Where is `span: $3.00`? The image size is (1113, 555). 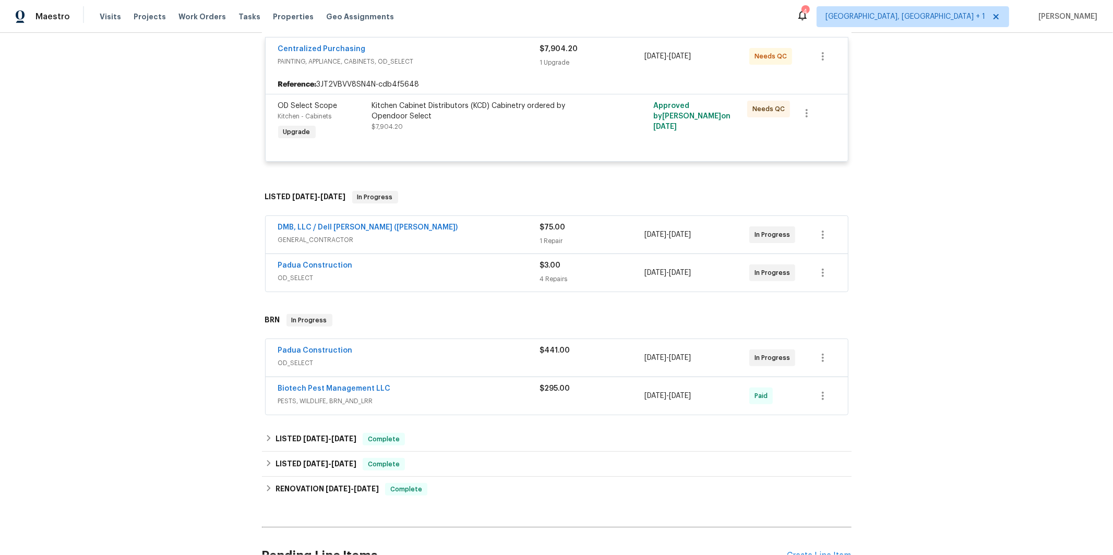
span: $3.00 is located at coordinates (551, 266).